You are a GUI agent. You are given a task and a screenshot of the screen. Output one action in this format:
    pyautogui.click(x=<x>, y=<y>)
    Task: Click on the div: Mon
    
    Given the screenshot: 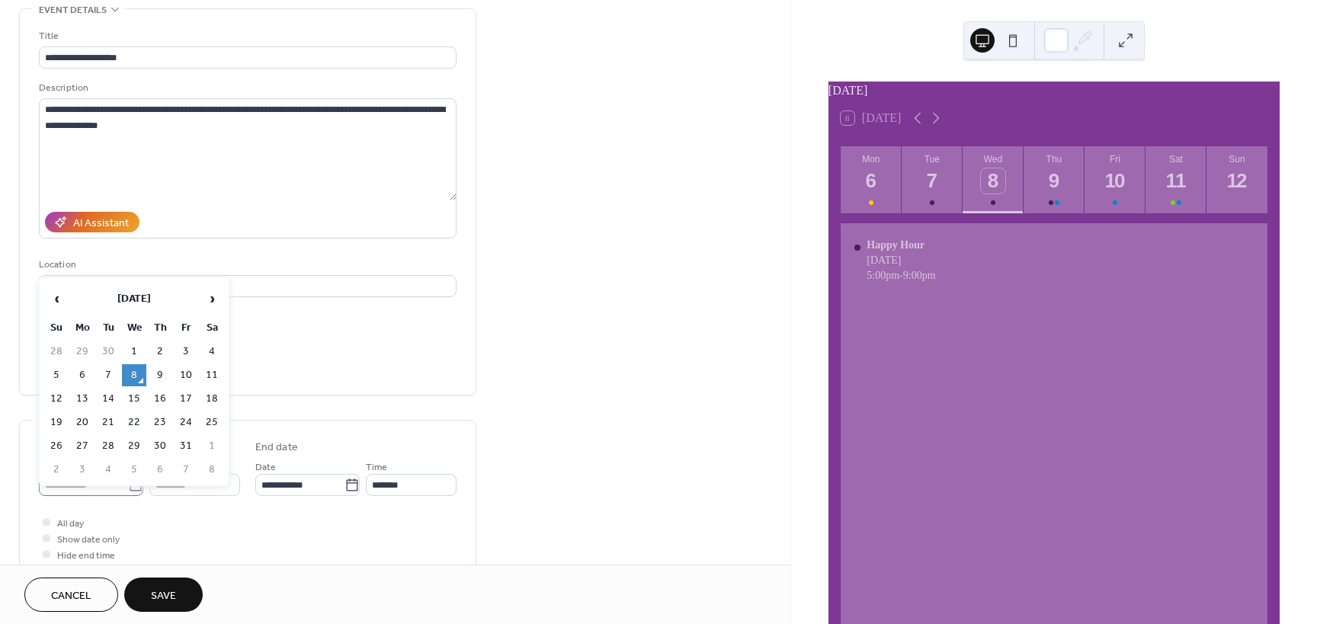 What is the action you would take?
    pyautogui.click(x=871, y=159)
    